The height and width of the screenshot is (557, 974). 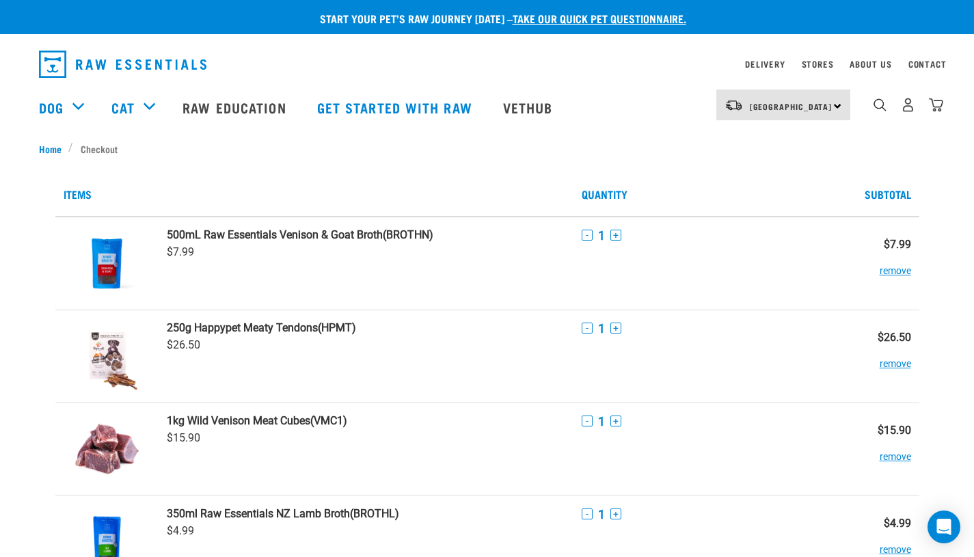 What do you see at coordinates (817, 64) in the screenshot?
I see `a: Stores` at bounding box center [817, 64].